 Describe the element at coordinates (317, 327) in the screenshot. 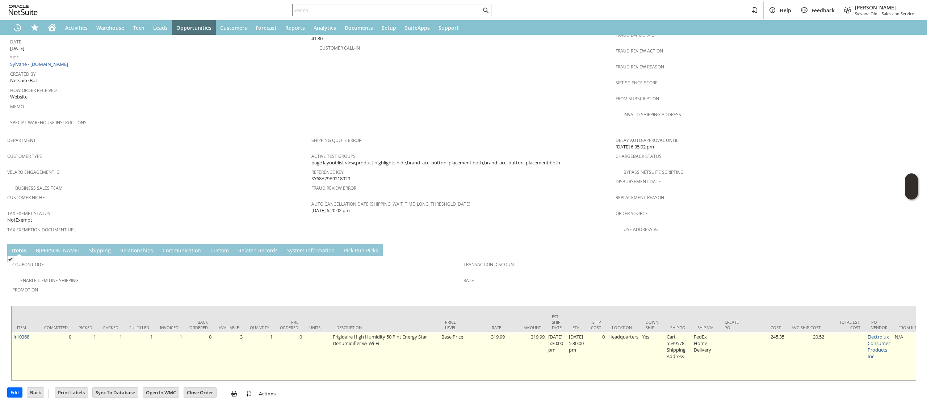

I see `div: Units` at that location.